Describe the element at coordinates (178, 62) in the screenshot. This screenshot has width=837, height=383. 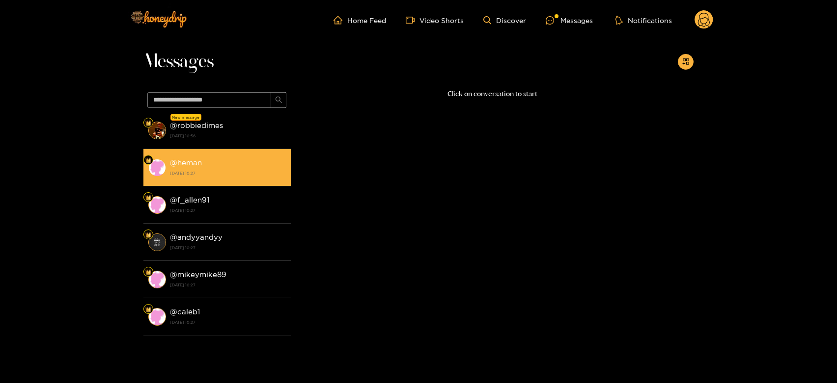
I see `span: Messages` at that location.